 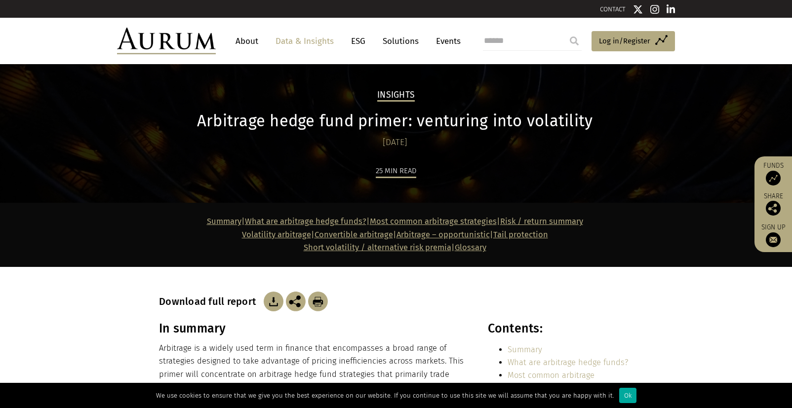 What do you see at coordinates (443, 235) in the screenshot?
I see `a: Arbitrage – opportunistic` at bounding box center [443, 235].